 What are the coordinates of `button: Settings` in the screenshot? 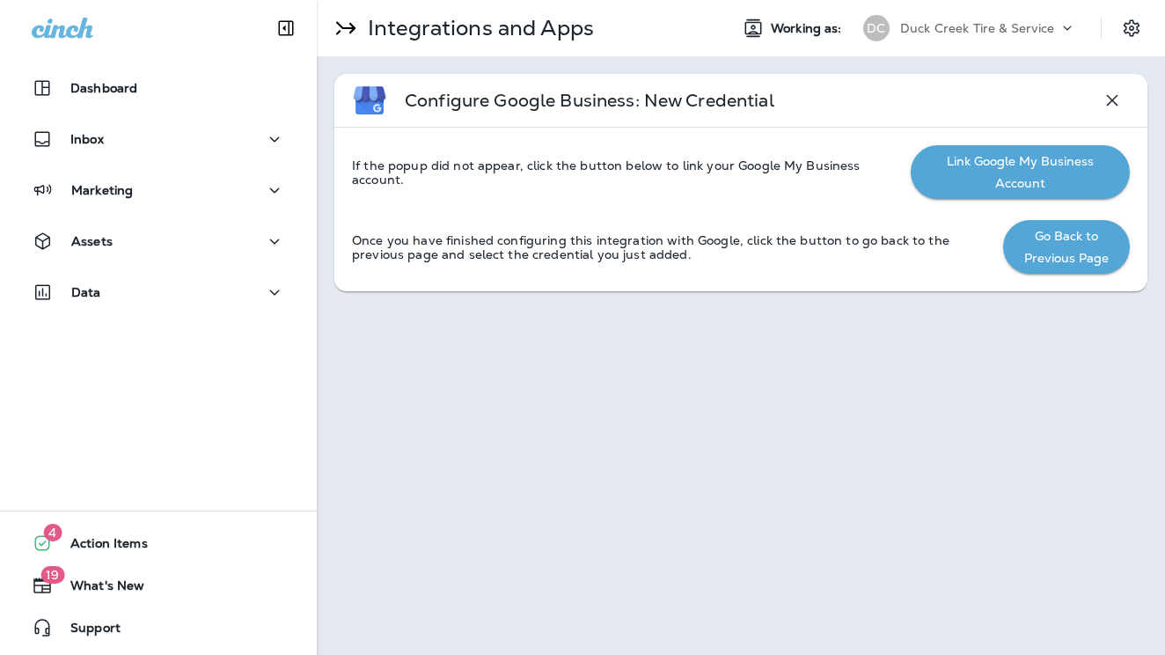 It's located at (1132, 28).